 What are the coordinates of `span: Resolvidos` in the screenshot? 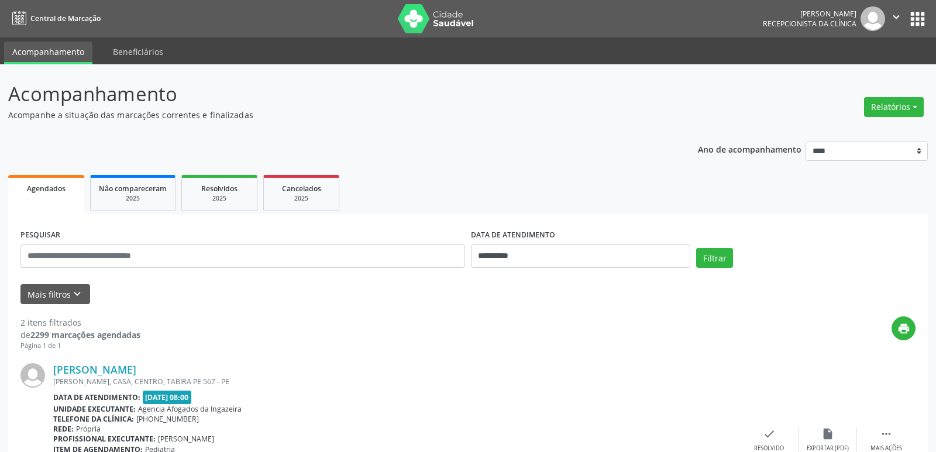 It's located at (219, 188).